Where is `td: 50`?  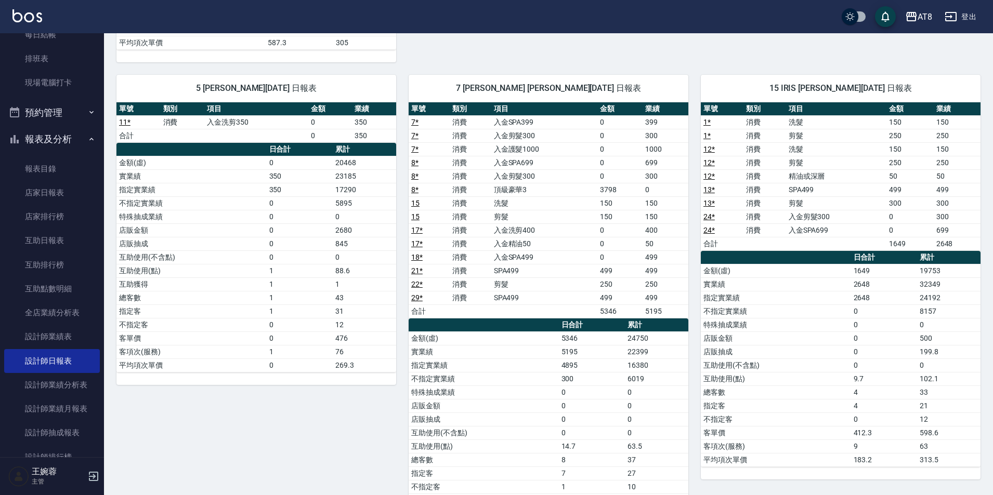
td: 50 is located at coordinates (665, 244).